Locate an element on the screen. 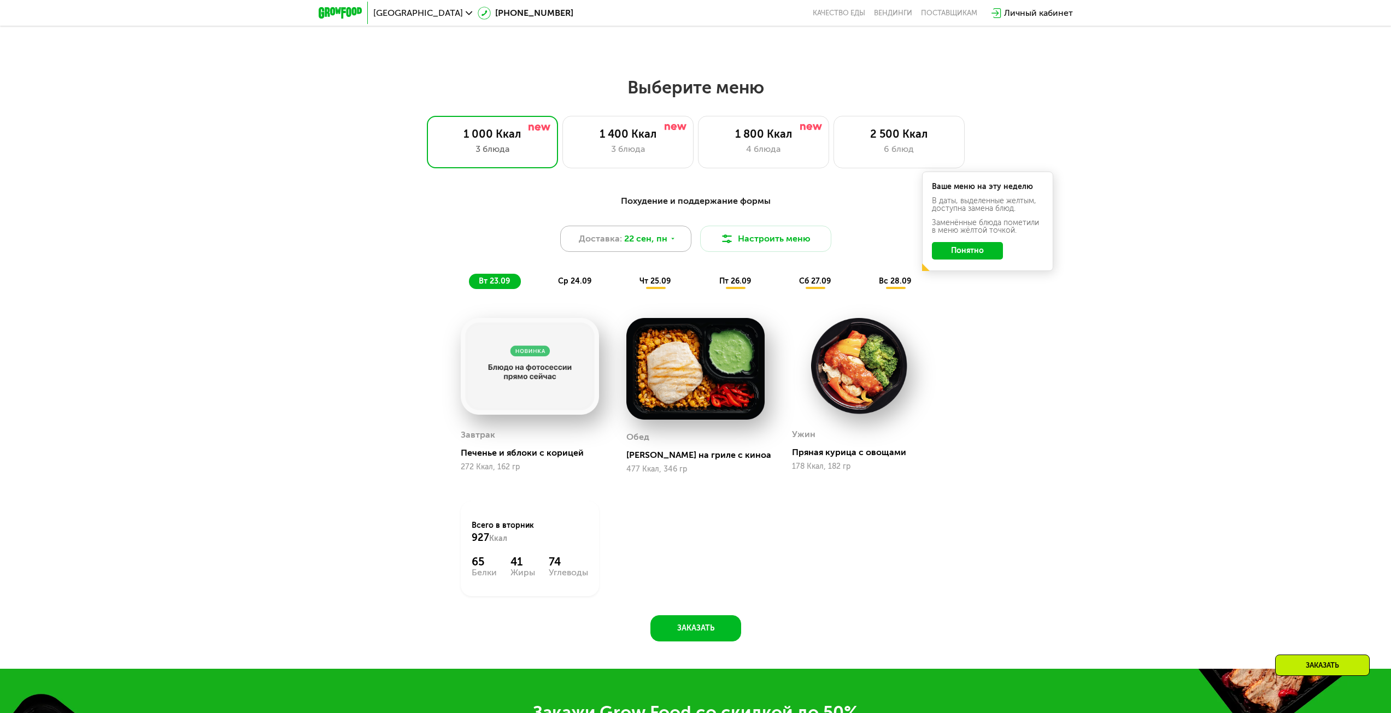 This screenshot has height=713, width=1391. div: Заказать is located at coordinates (1323, 665).